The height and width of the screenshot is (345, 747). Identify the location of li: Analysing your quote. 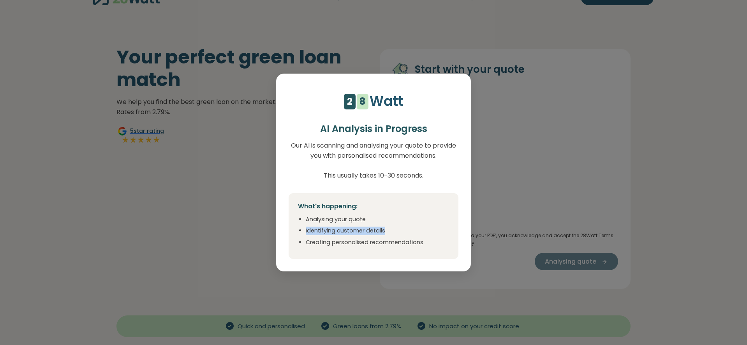
(377, 220).